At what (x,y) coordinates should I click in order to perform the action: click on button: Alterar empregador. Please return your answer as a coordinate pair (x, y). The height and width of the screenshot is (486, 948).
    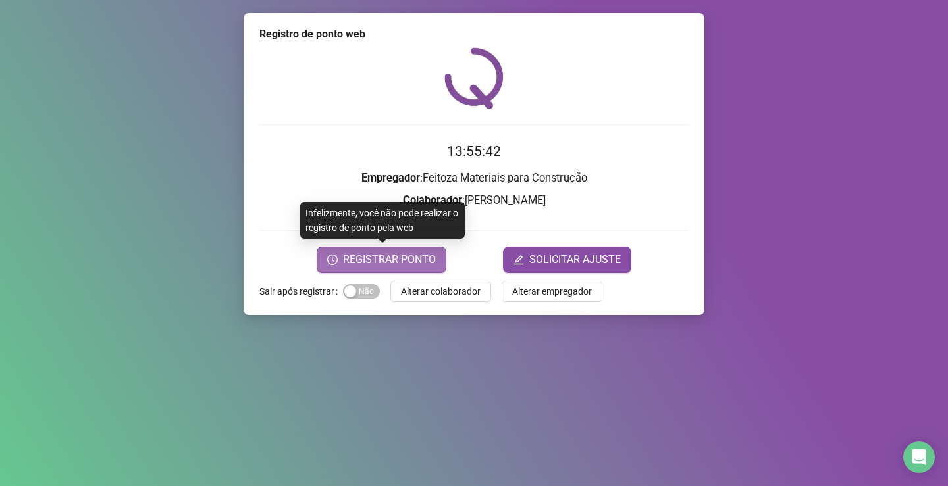
    Looking at the image, I should click on (551, 292).